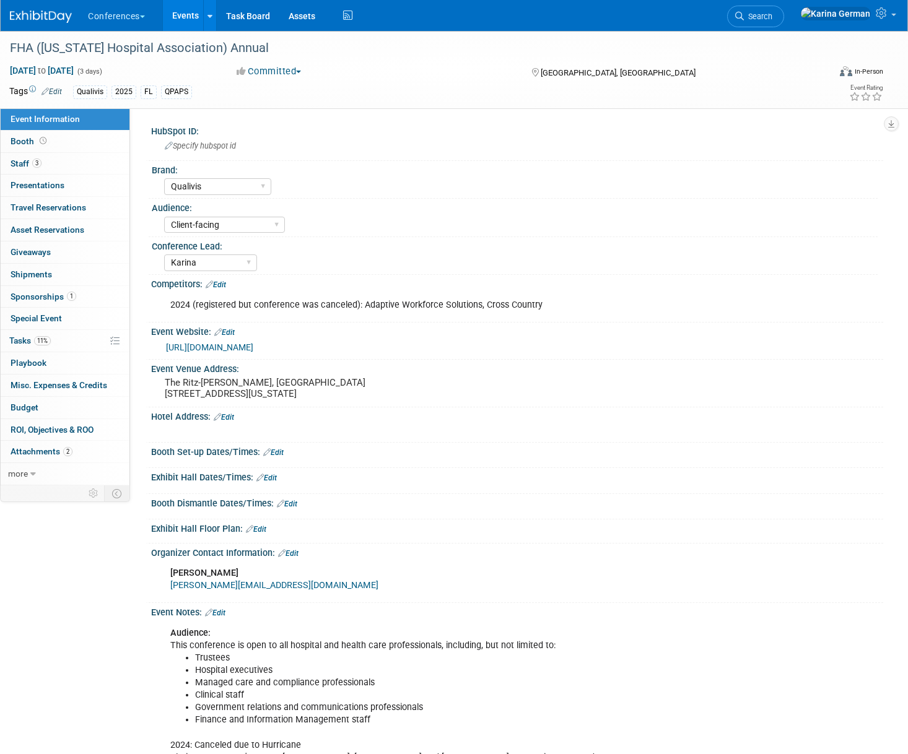 The height and width of the screenshot is (754, 908). I want to click on span: 1, so click(71, 296).